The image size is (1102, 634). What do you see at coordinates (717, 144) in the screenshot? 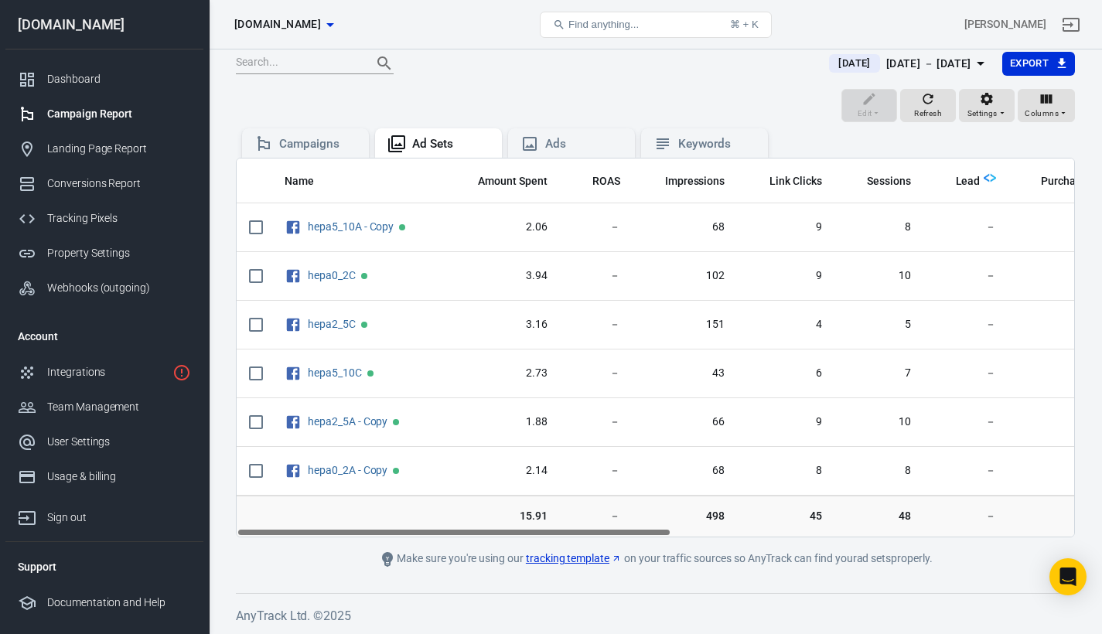
I see `div: Keywords` at bounding box center [717, 144].